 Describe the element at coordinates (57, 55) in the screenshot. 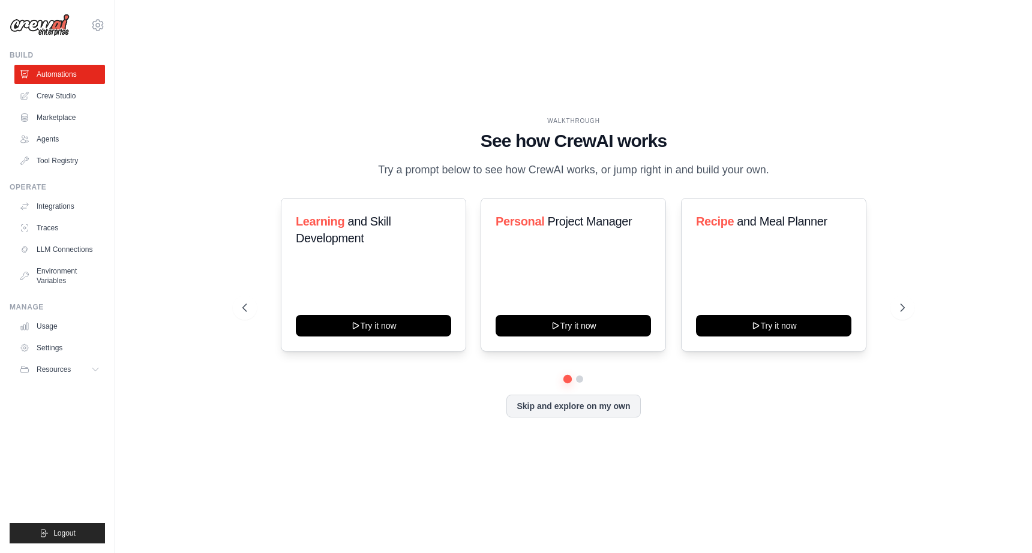

I see `div: Build` at that location.